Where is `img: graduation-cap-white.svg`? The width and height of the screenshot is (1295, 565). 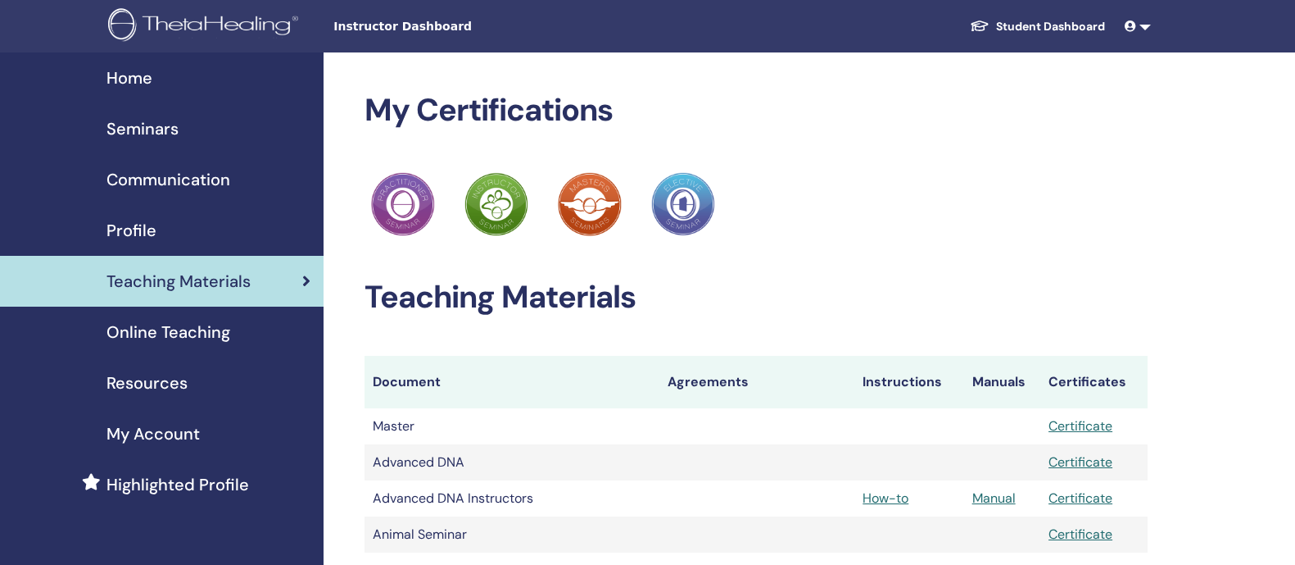
img: graduation-cap-white.svg is located at coordinates (980, 25).